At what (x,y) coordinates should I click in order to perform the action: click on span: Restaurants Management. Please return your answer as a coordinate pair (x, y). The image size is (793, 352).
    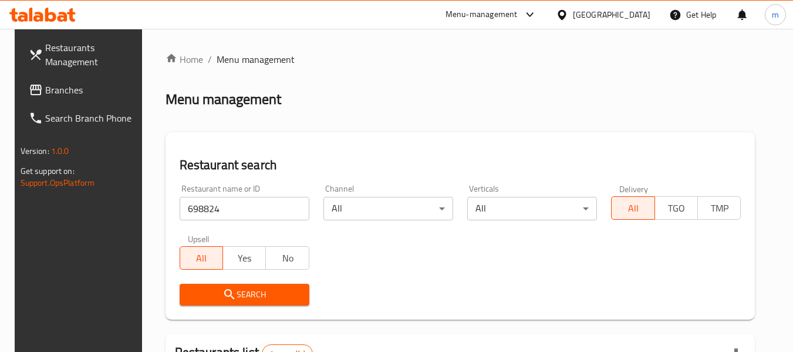
    Looking at the image, I should click on (92, 55).